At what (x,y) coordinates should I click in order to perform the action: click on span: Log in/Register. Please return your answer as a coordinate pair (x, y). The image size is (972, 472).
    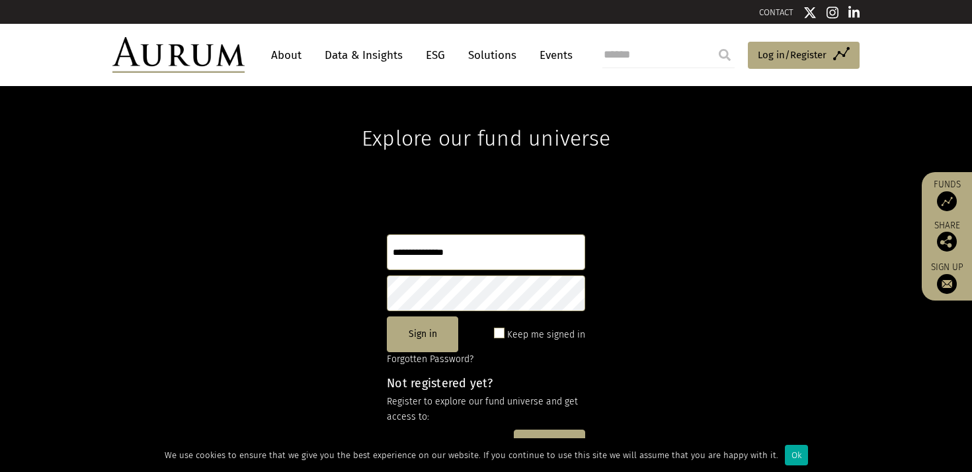
    Looking at the image, I should click on (792, 55).